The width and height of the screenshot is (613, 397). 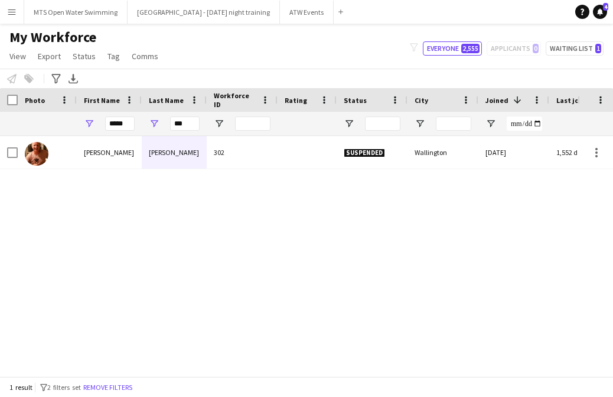 I want to click on span: 1, so click(x=599, y=48).